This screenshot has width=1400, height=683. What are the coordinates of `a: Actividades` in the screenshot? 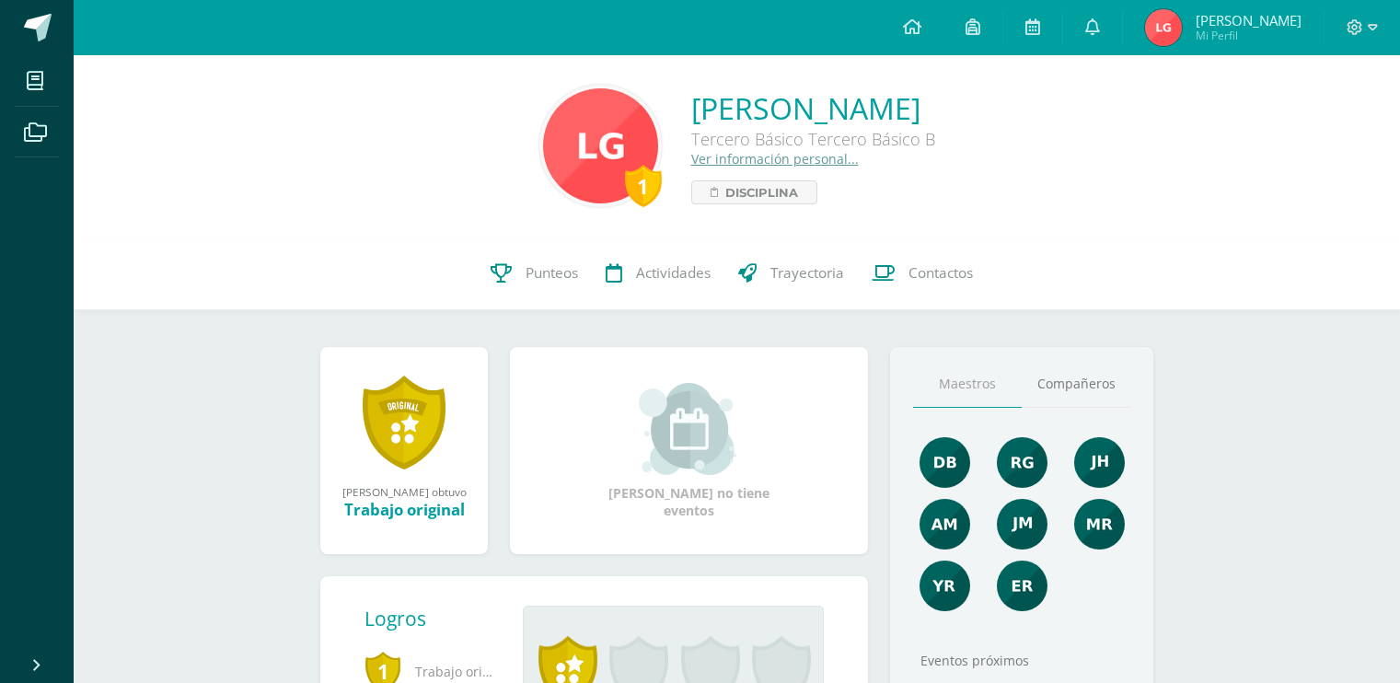 It's located at (658, 273).